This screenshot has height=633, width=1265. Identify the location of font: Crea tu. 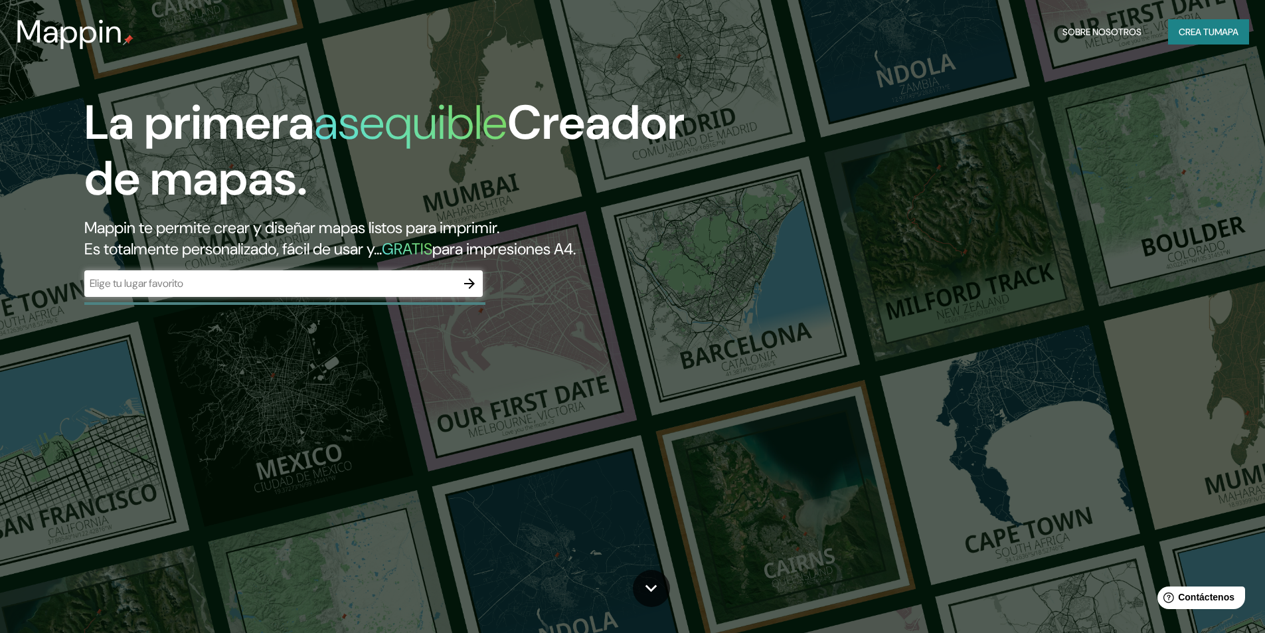
(1197, 32).